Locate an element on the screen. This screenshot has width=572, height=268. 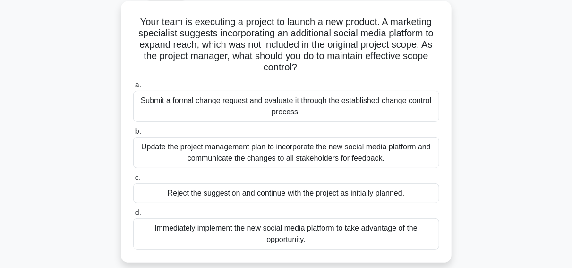
span: d. is located at coordinates (138, 212).